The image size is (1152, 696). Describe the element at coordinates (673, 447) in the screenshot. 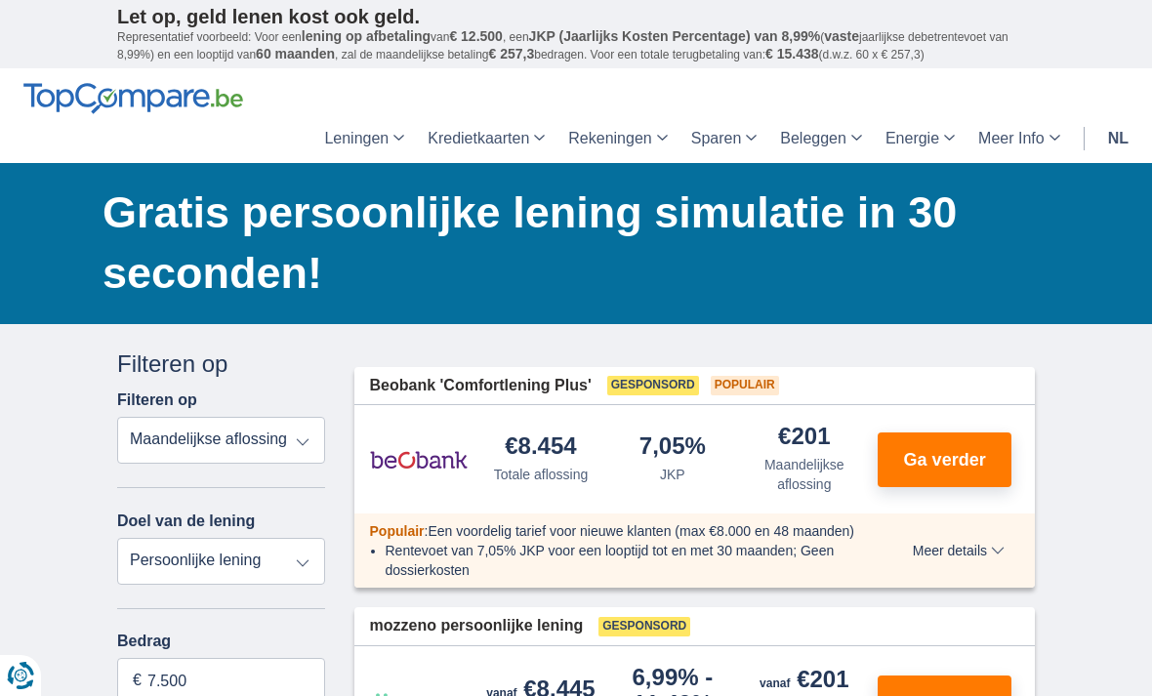

I see `div: 7,05%` at that location.